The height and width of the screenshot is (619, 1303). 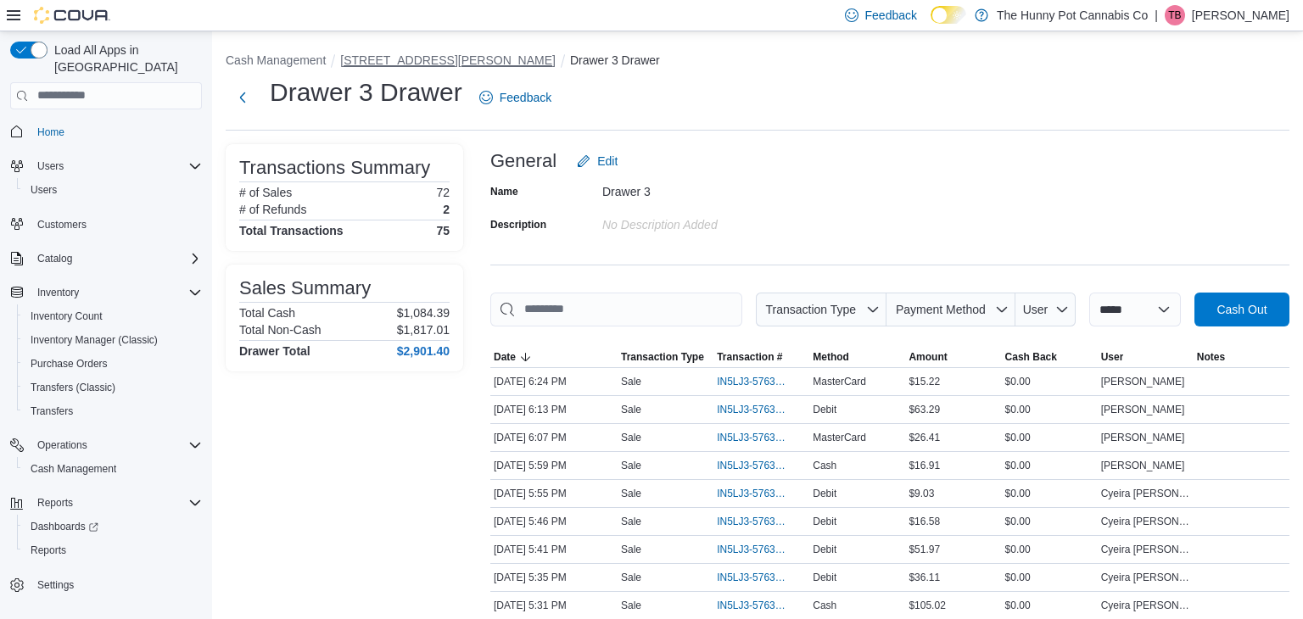 I want to click on span: Users, so click(x=116, y=166).